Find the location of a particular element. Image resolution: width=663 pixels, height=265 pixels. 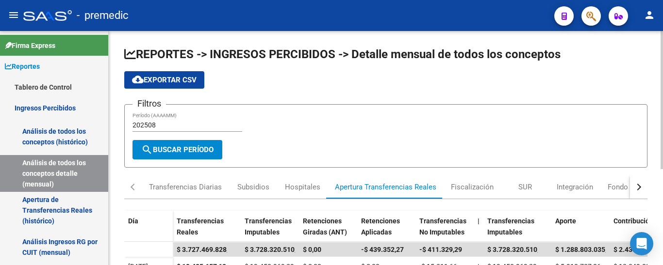

div: SUR is located at coordinates (525, 187).